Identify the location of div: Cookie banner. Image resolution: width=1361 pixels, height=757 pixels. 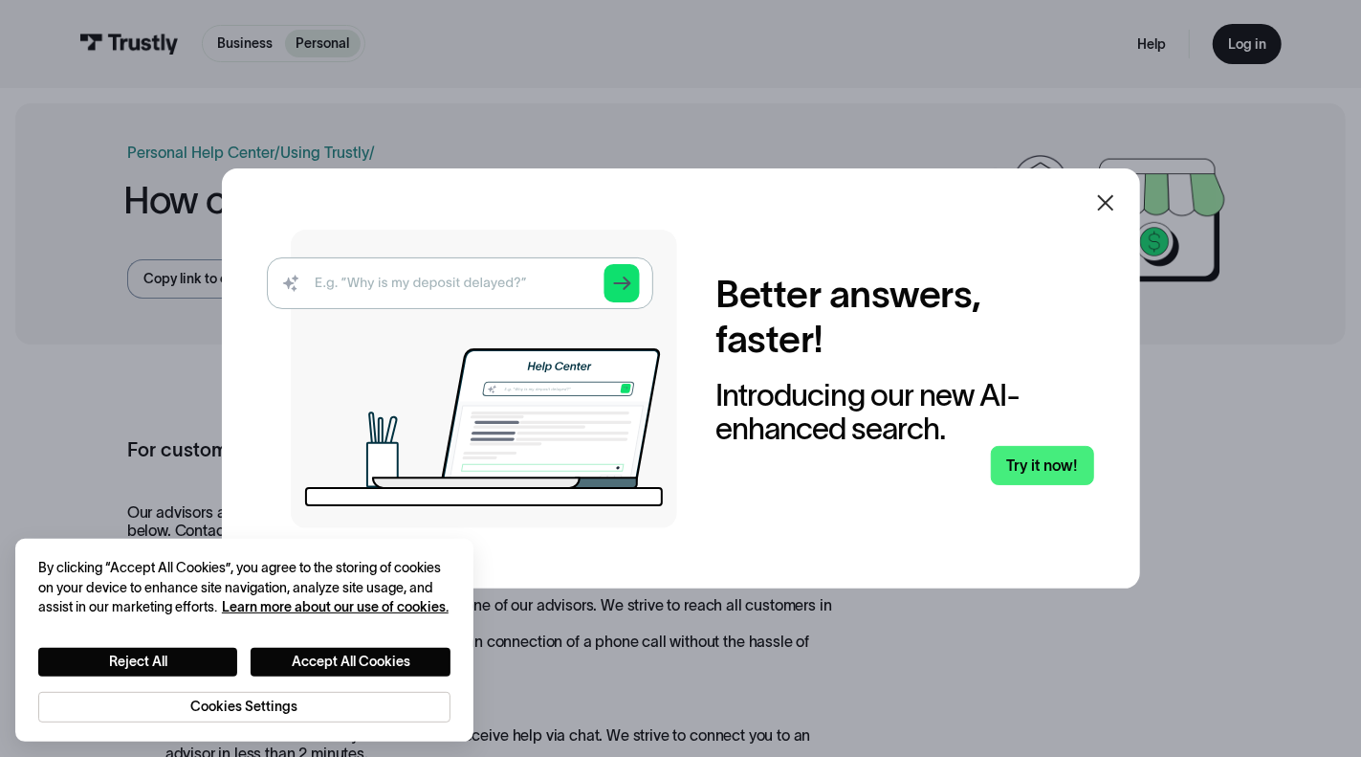
(244, 640).